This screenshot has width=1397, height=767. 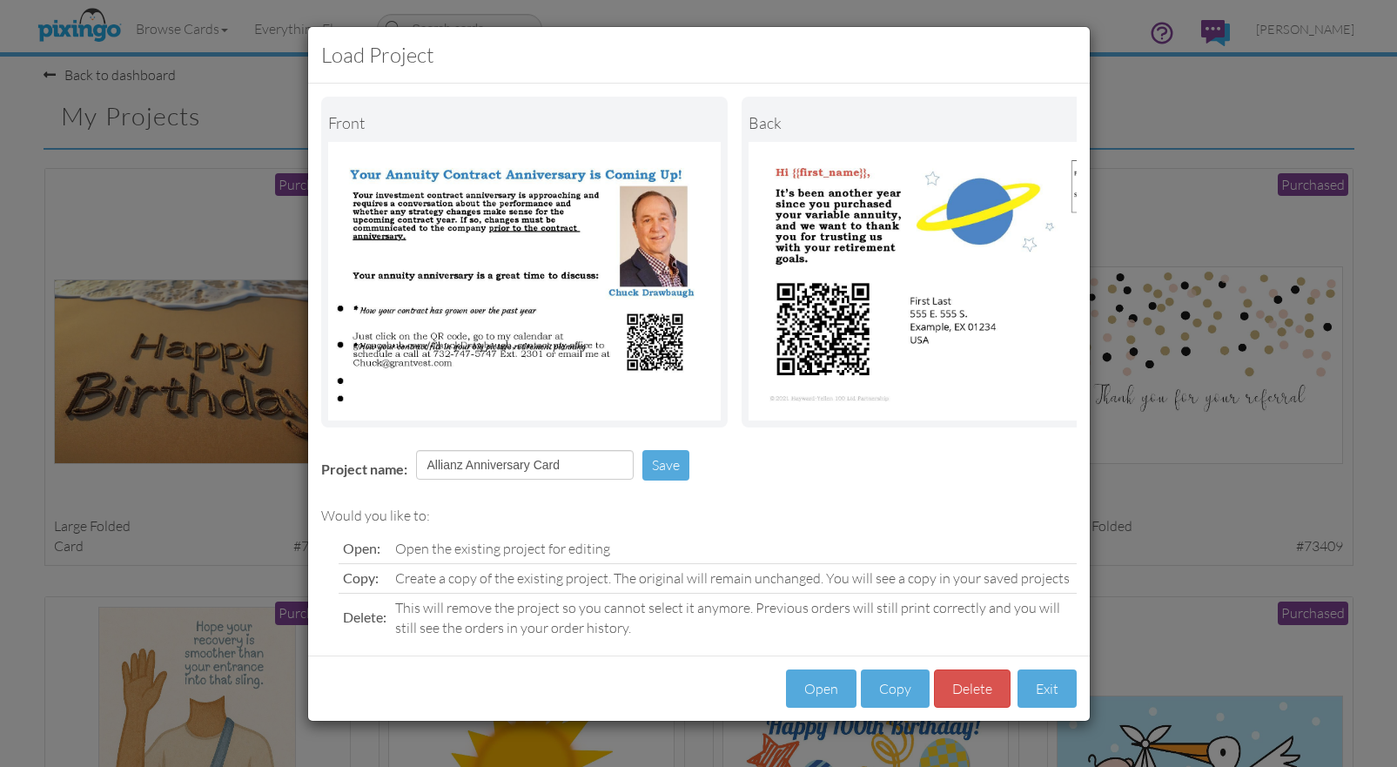 I want to click on input: Enter project name, so click(x=525, y=465).